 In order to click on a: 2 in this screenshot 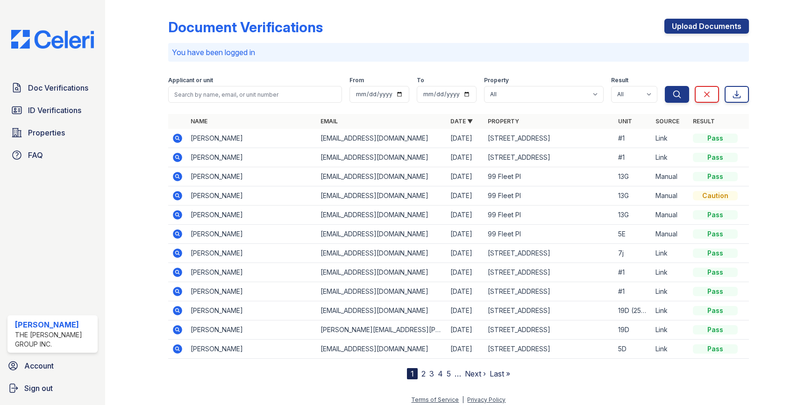, I will do `click(423, 374)`.